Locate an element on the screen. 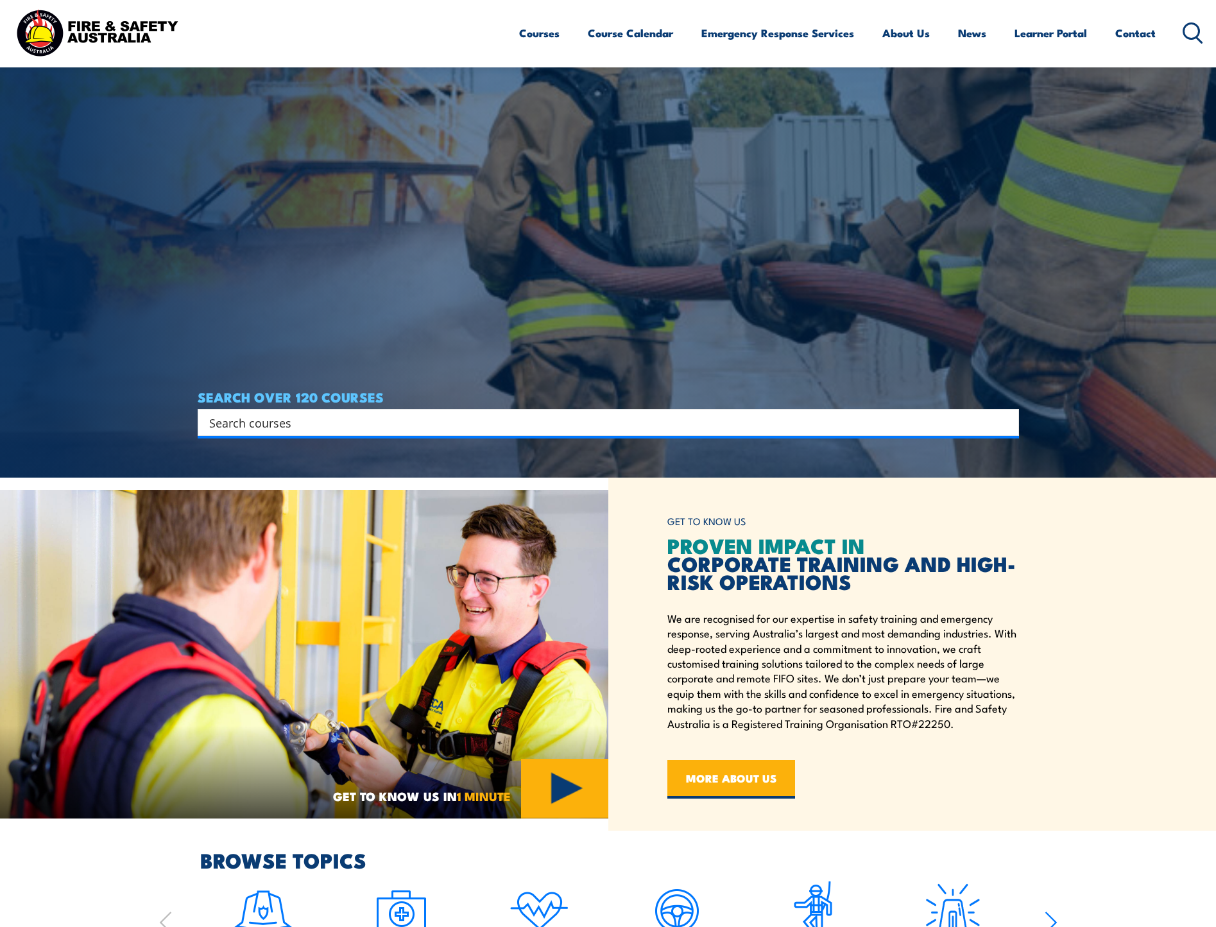 The width and height of the screenshot is (1216, 927). span: GET TO KNOW US IN is located at coordinates (422, 796).